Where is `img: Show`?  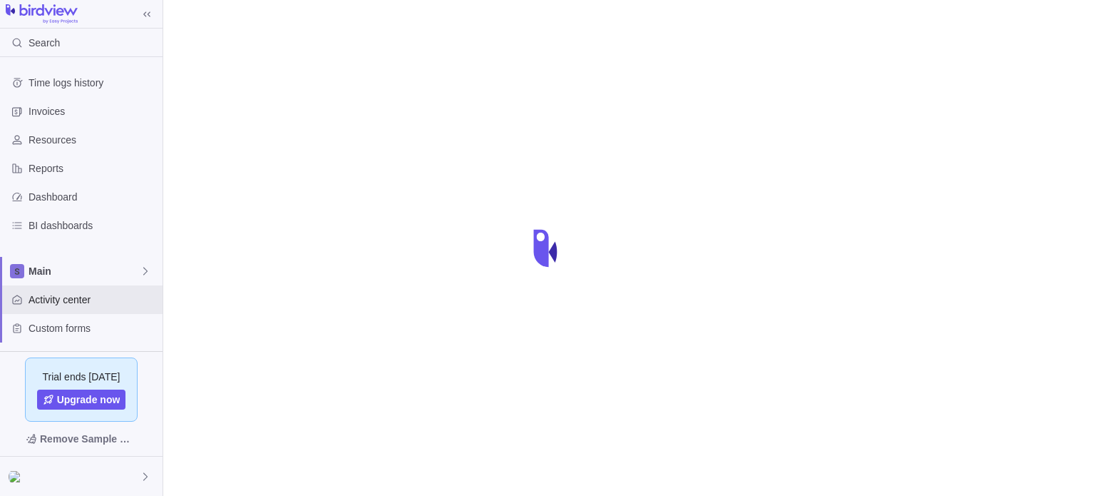 img: Show is located at coordinates (17, 476).